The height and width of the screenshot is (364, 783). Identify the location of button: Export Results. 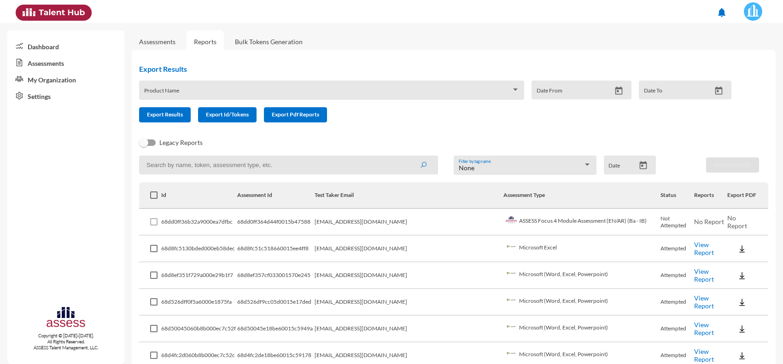
(165, 115).